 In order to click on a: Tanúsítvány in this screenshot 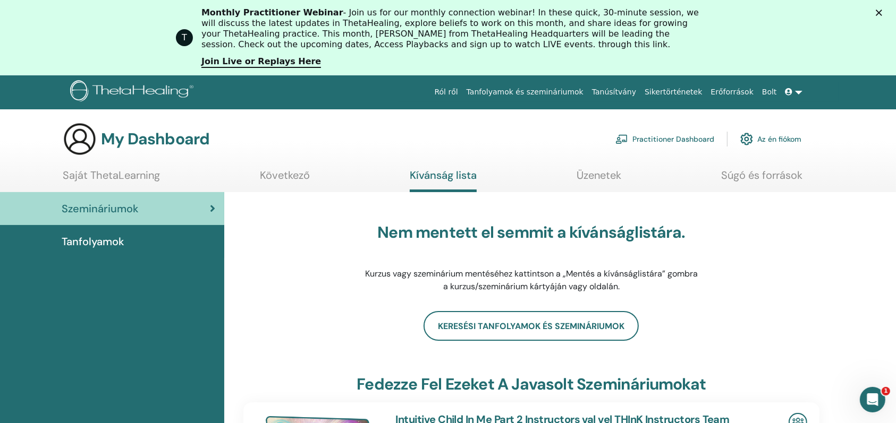, I will do `click(614, 92)`.